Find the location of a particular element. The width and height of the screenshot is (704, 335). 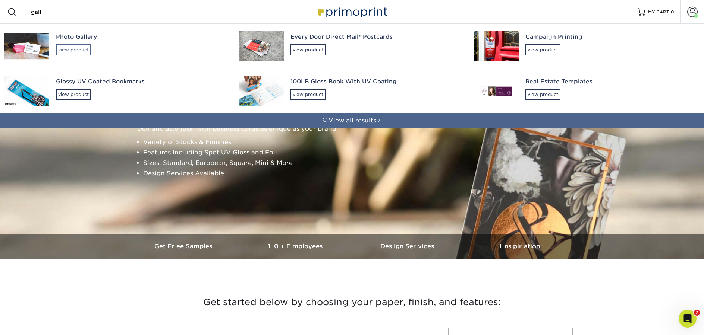

a: Get Free Samples is located at coordinates (184, 246).